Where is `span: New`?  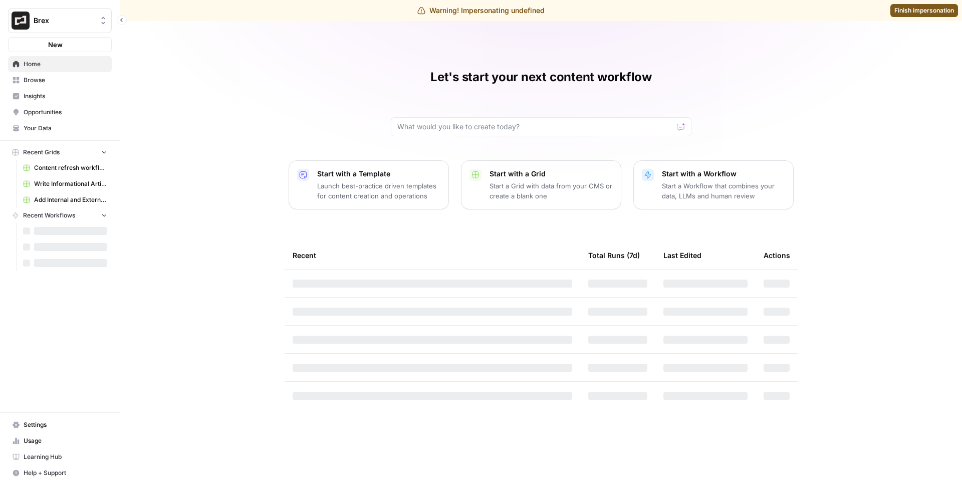
span: New is located at coordinates (55, 45).